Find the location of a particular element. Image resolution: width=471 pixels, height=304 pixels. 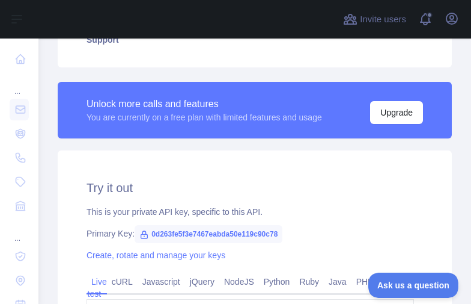

div: Unlock more calls and features is located at coordinates (204, 104).